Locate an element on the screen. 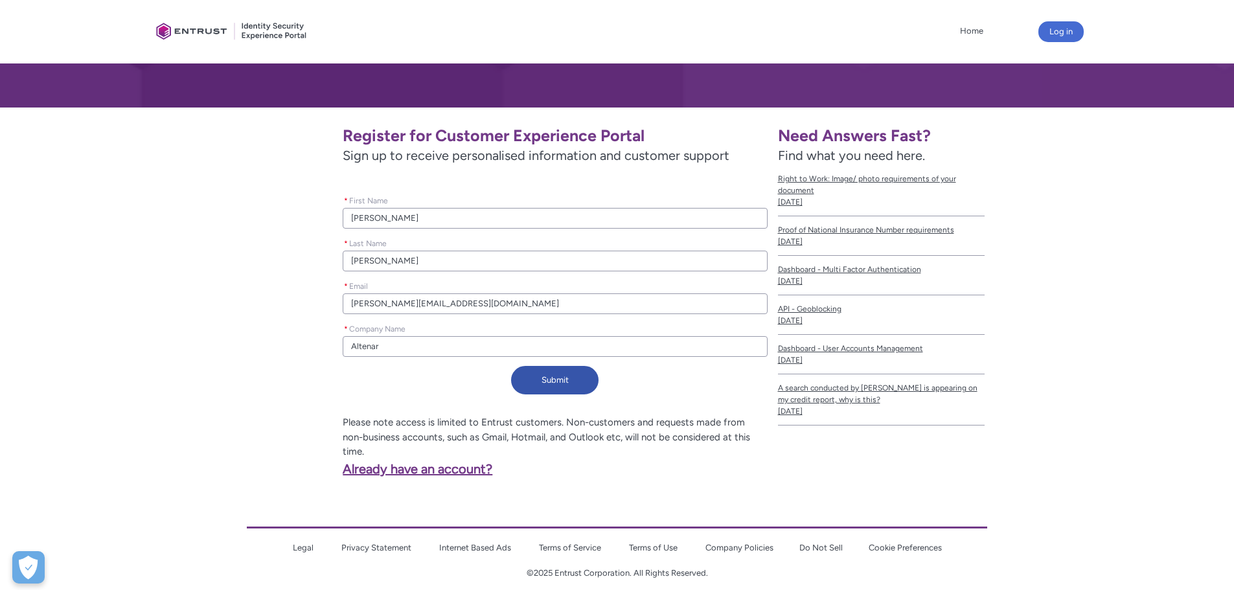 Image resolution: width=1234 pixels, height=590 pixels. button: Submit is located at coordinates (555, 380).